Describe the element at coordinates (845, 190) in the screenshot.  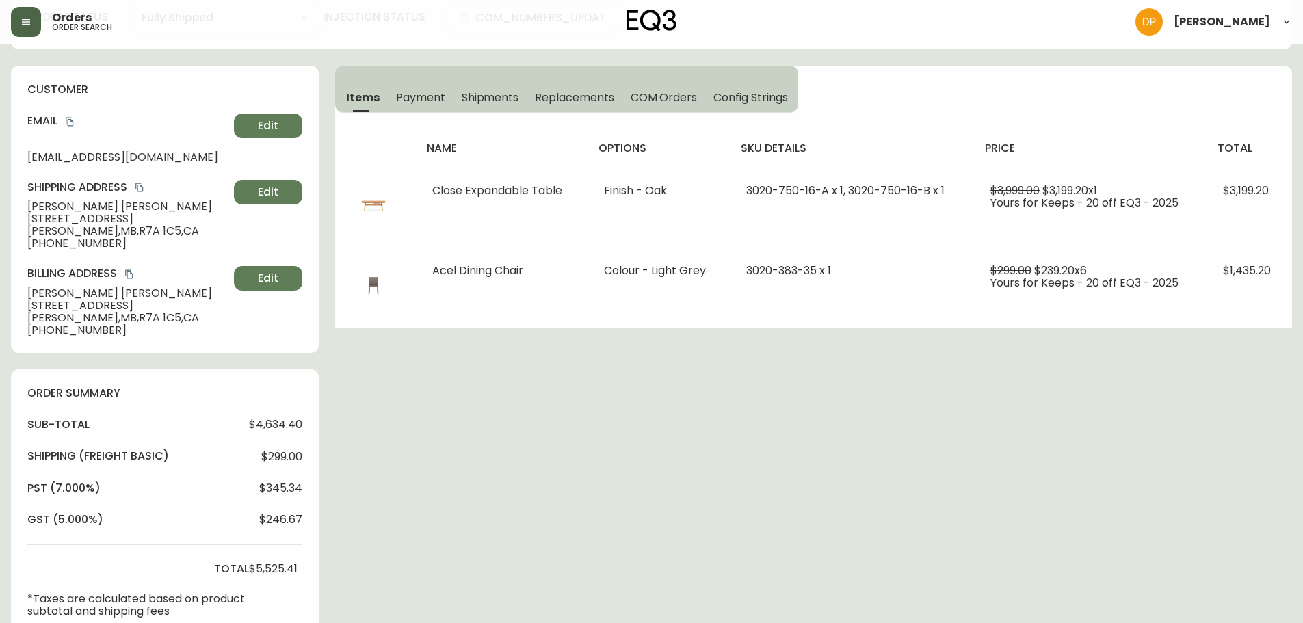
I see `span: 3020-750-16-A x 1, 3020-750-16-B x 1` at that location.